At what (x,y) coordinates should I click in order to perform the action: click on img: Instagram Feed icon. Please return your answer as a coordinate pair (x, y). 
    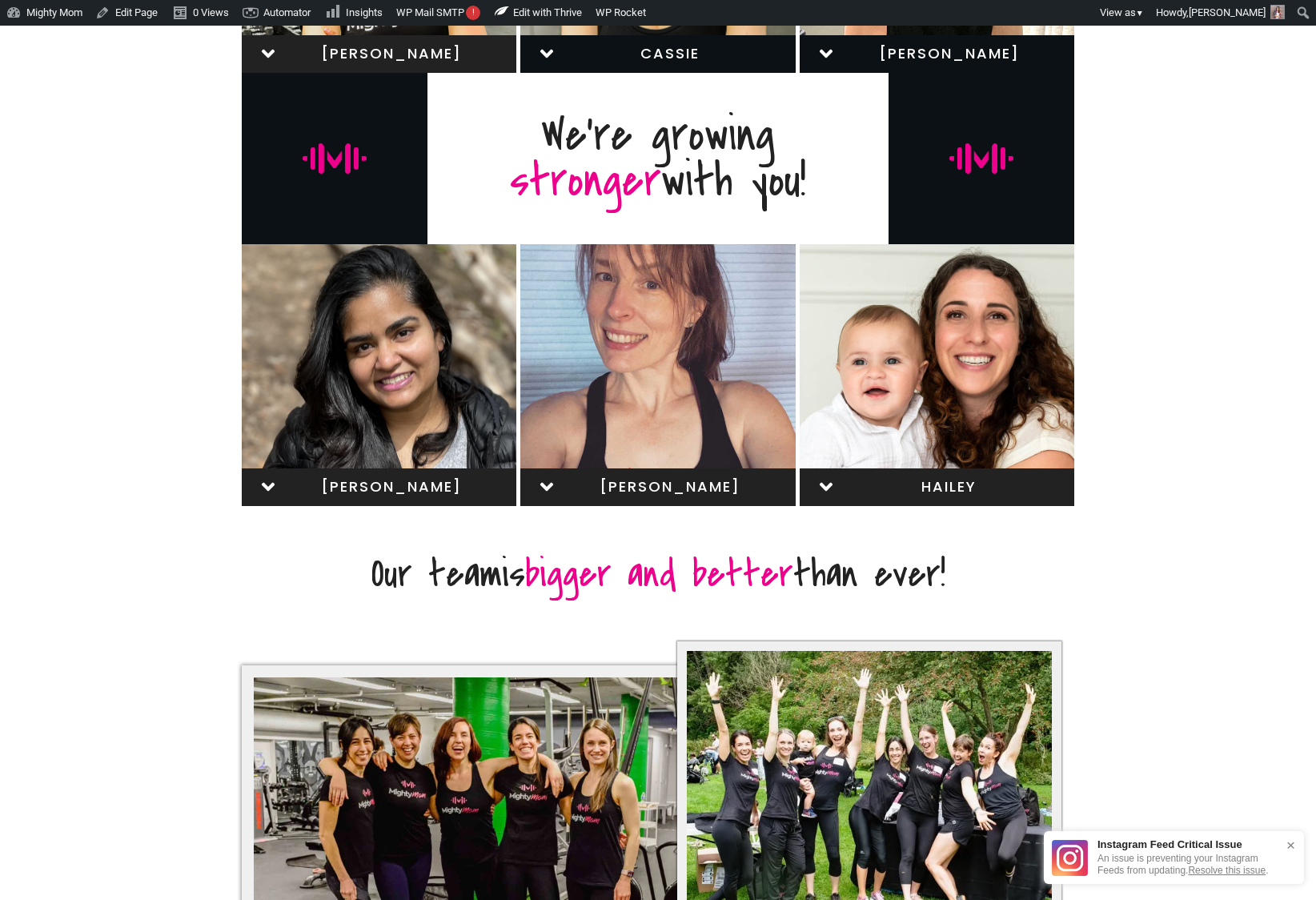
    Looking at the image, I should click on (1069, 858).